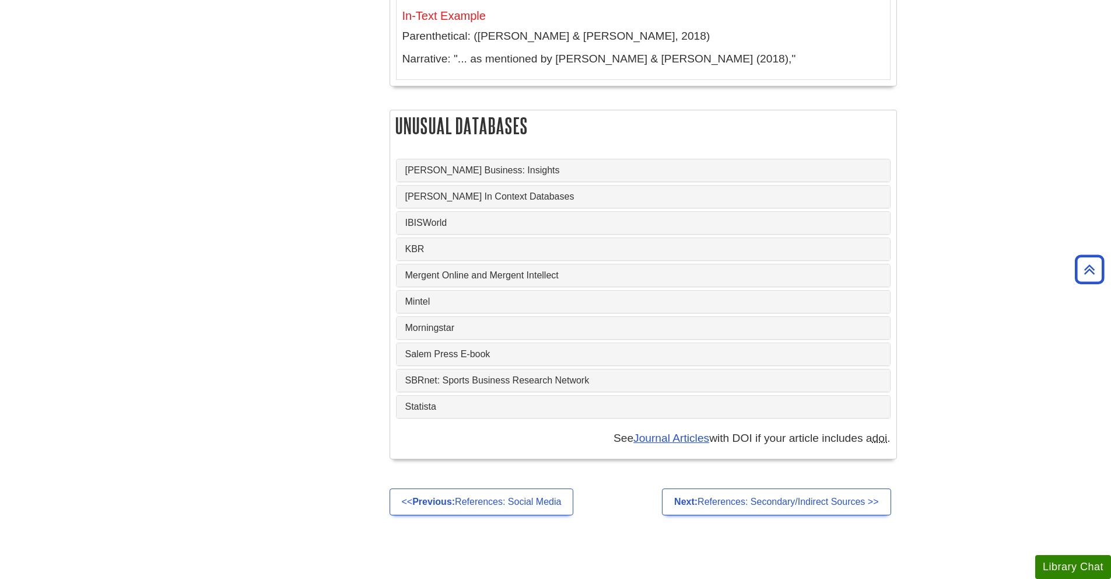 The width and height of the screenshot is (1111, 579). Describe the element at coordinates (482, 502) in the screenshot. I see `a: <<Previous:References: Social Media` at that location.